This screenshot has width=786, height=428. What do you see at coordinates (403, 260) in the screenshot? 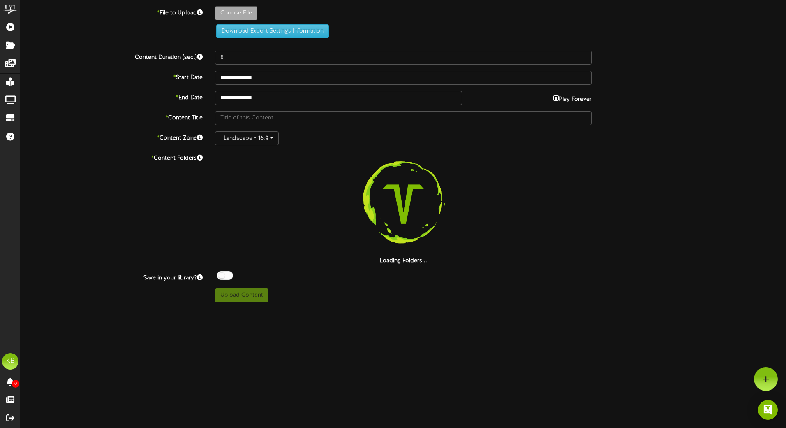
I see `strong: Loading Folders...` at bounding box center [403, 260].